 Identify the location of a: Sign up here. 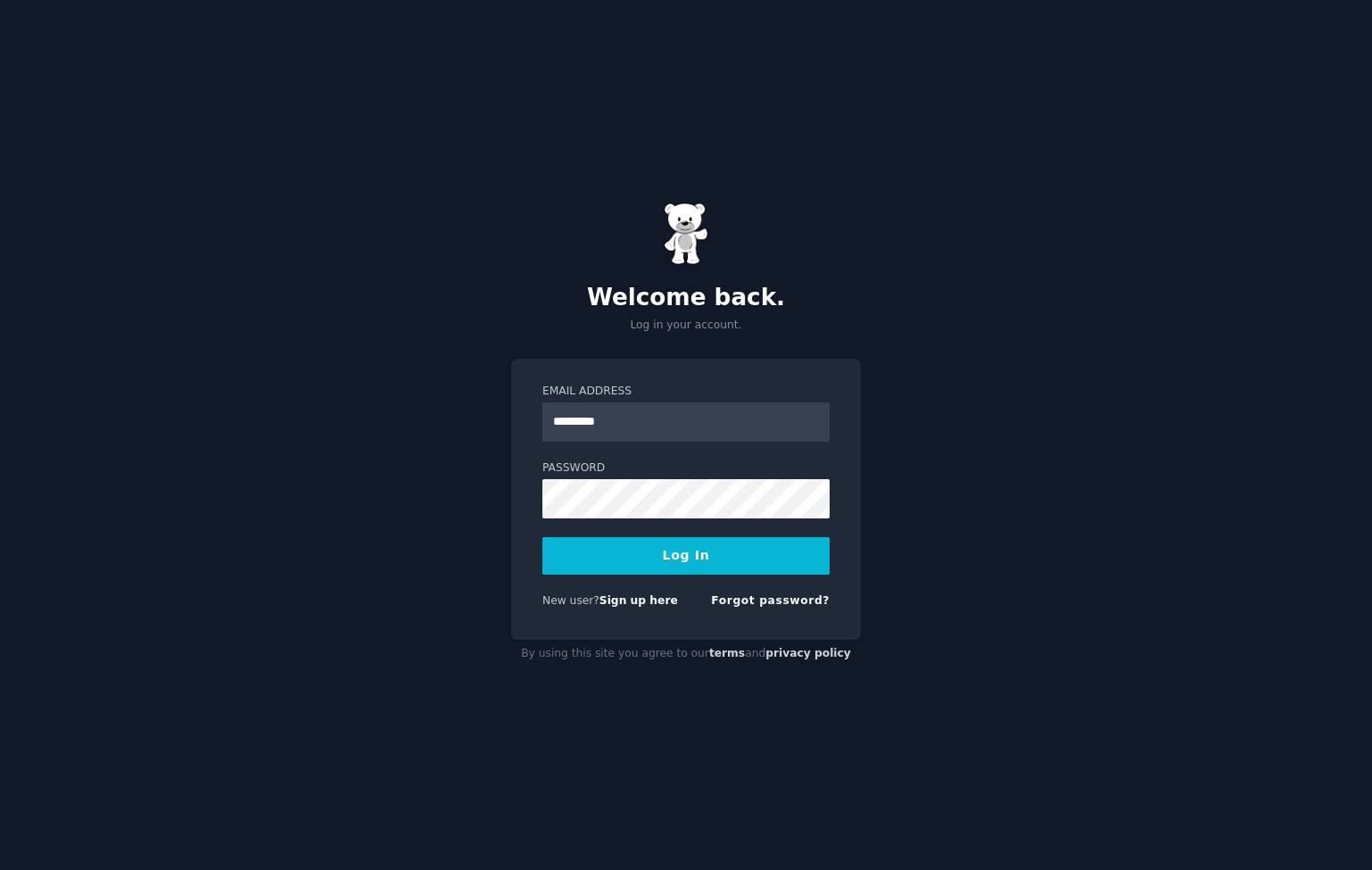
(639, 601).